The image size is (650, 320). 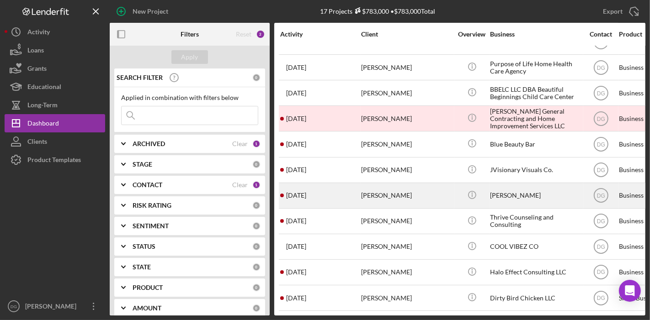 I want to click on b: STAGE, so click(x=142, y=165).